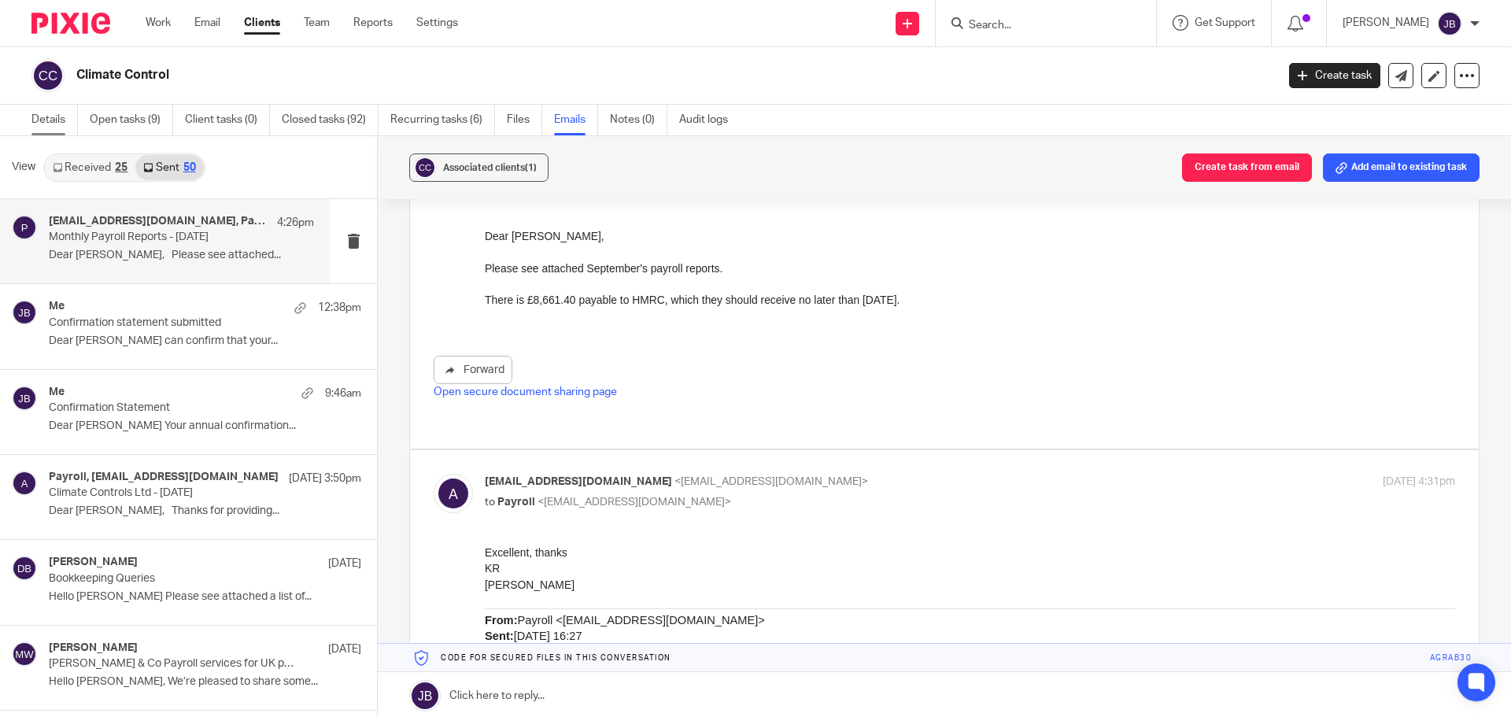 The image size is (1511, 717). What do you see at coordinates (316, 23) in the screenshot?
I see `a: Team` at bounding box center [316, 23].